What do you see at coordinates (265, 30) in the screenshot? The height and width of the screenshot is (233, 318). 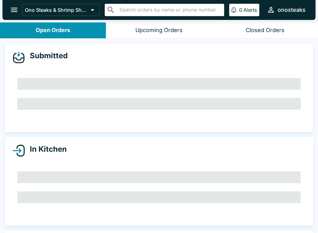 I see `div: Closed Orders` at bounding box center [265, 30].